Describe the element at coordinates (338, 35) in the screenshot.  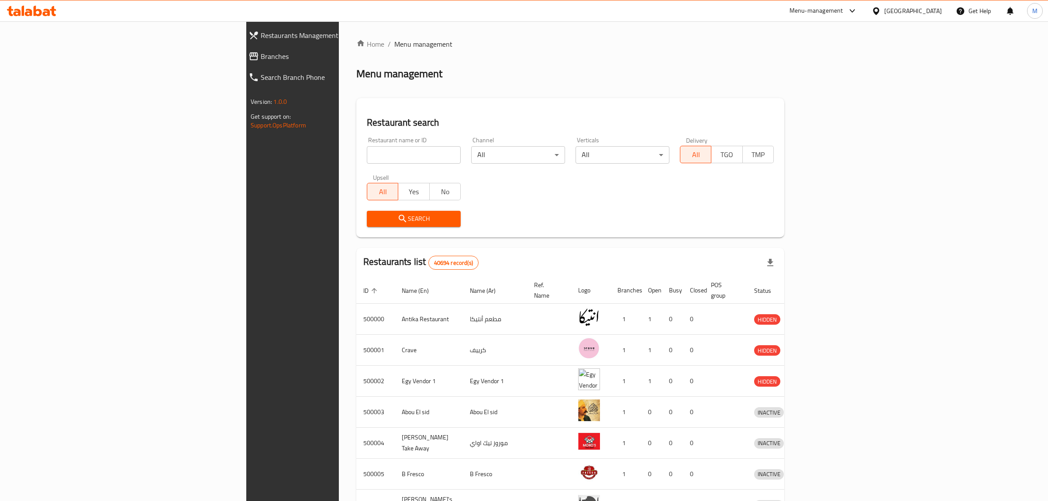
I see `span: Restaurants Management` at that location.